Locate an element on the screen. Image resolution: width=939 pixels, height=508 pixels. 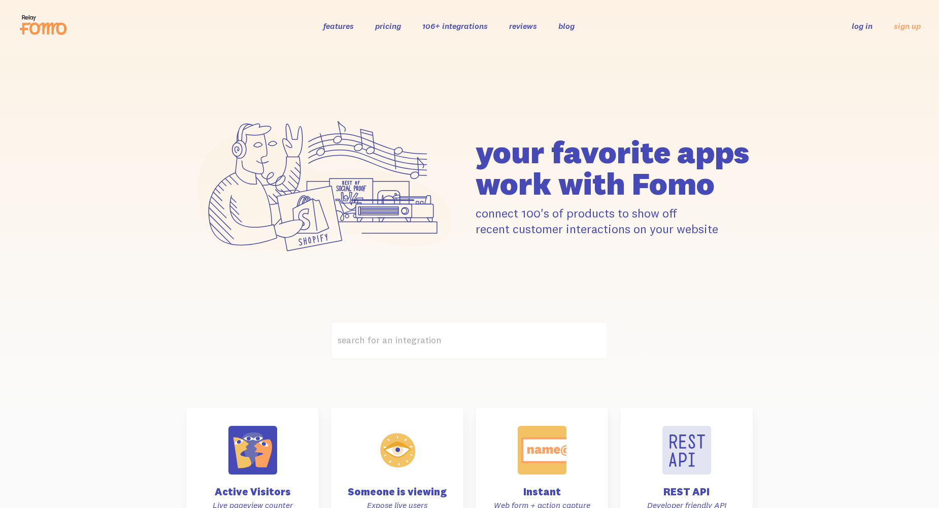
a: 106+ integrations is located at coordinates (455, 26).